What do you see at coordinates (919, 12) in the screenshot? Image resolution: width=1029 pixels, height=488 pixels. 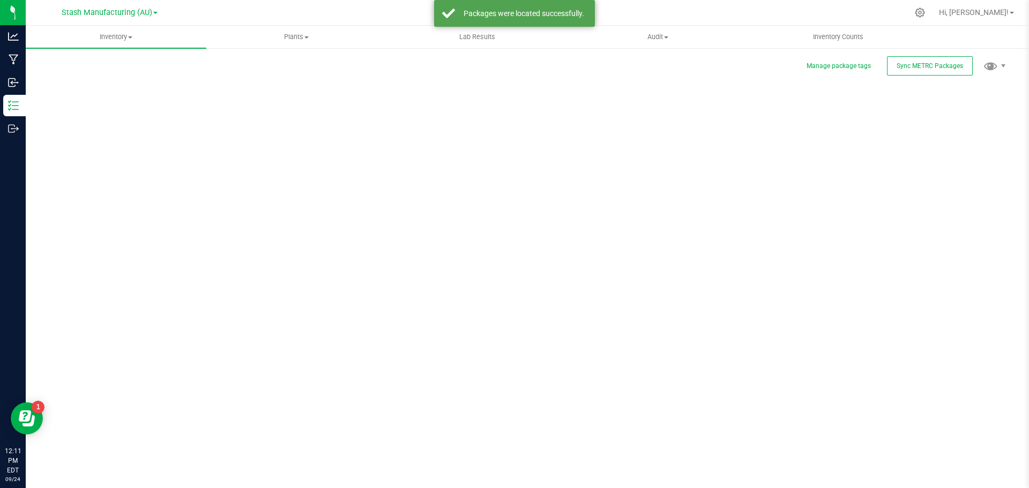 I see `div: Manage settings` at bounding box center [919, 12].